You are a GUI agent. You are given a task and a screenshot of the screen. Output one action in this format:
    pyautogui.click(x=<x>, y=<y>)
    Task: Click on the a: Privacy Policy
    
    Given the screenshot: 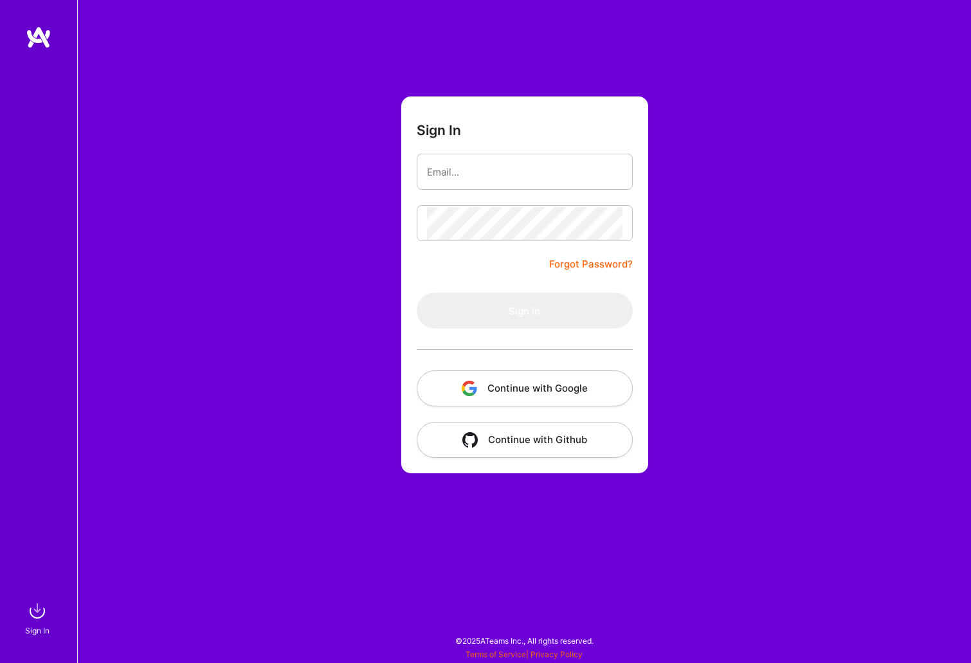 What is the action you would take?
    pyautogui.click(x=556, y=654)
    